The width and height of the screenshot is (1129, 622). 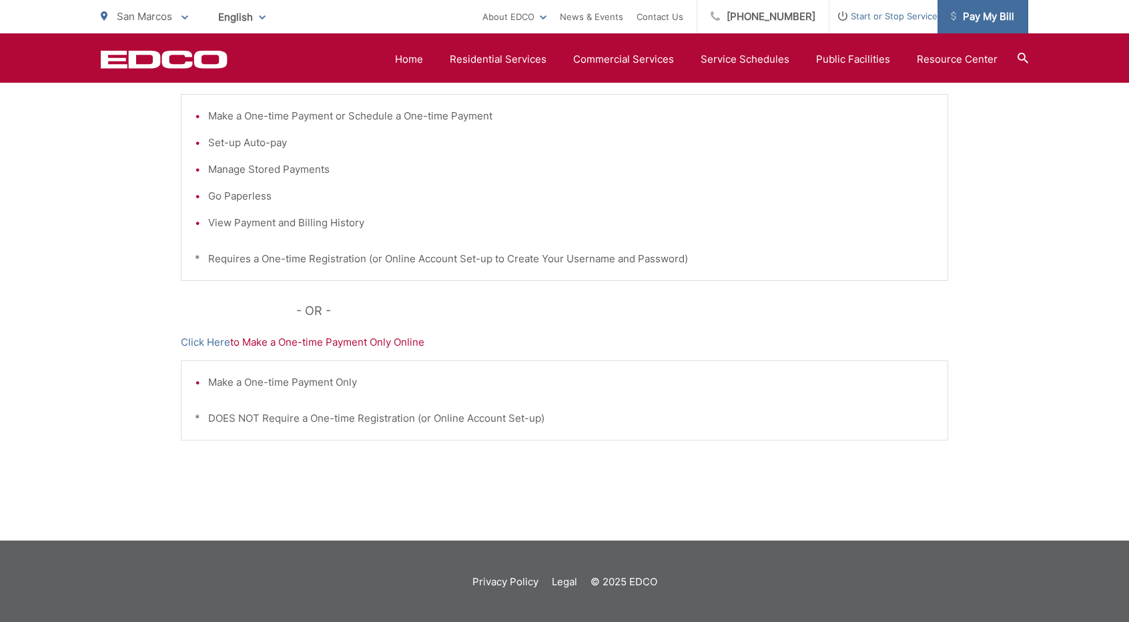 I want to click on a: About EDCO, so click(x=514, y=17).